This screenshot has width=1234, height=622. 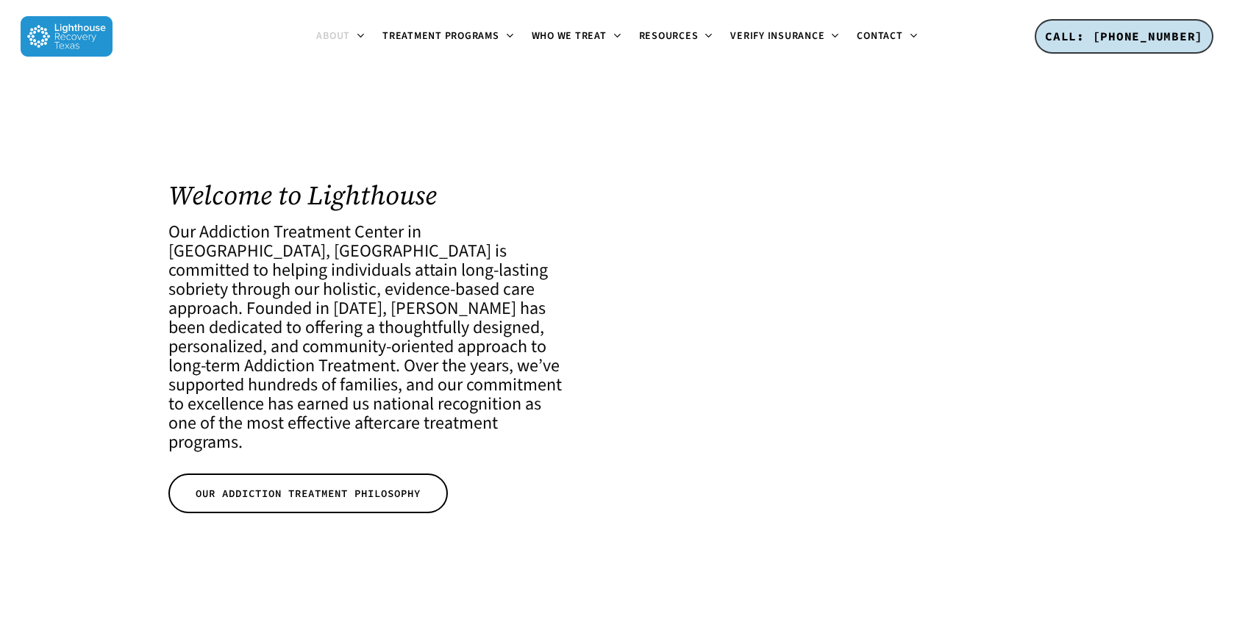 I want to click on span: Who We Treat, so click(x=569, y=36).